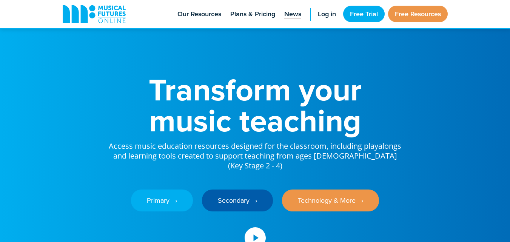 This screenshot has width=510, height=242. Describe the element at coordinates (255, 105) in the screenshot. I see `h1: Transform your music teaching` at that location.